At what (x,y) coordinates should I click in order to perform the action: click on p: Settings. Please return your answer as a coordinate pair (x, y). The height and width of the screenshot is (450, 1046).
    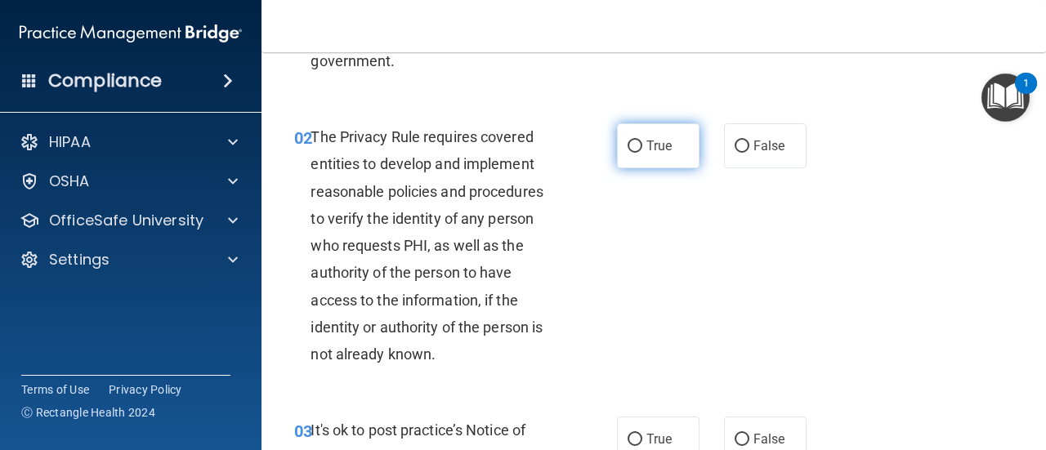
    Looking at the image, I should click on (79, 260).